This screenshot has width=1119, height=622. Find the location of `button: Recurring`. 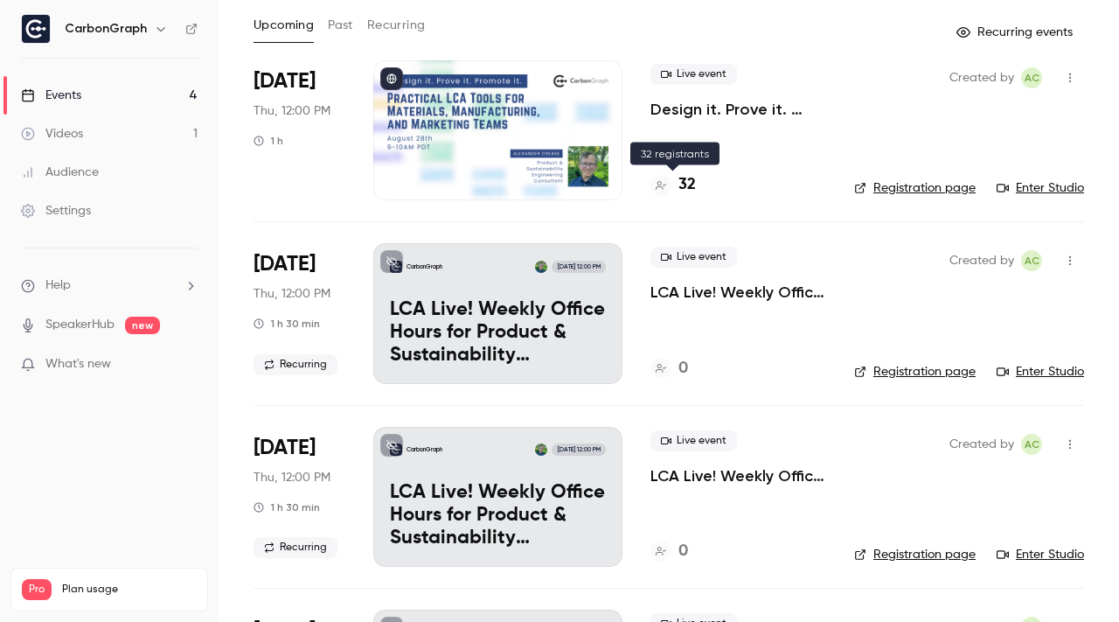

button: Recurring is located at coordinates (396, 25).